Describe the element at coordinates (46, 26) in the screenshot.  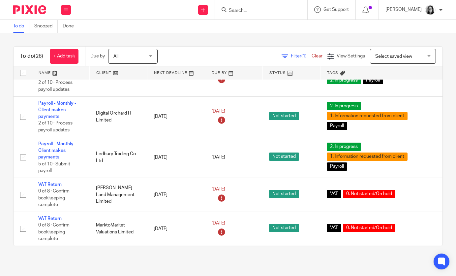
I see `a: Snoozed` at that location.